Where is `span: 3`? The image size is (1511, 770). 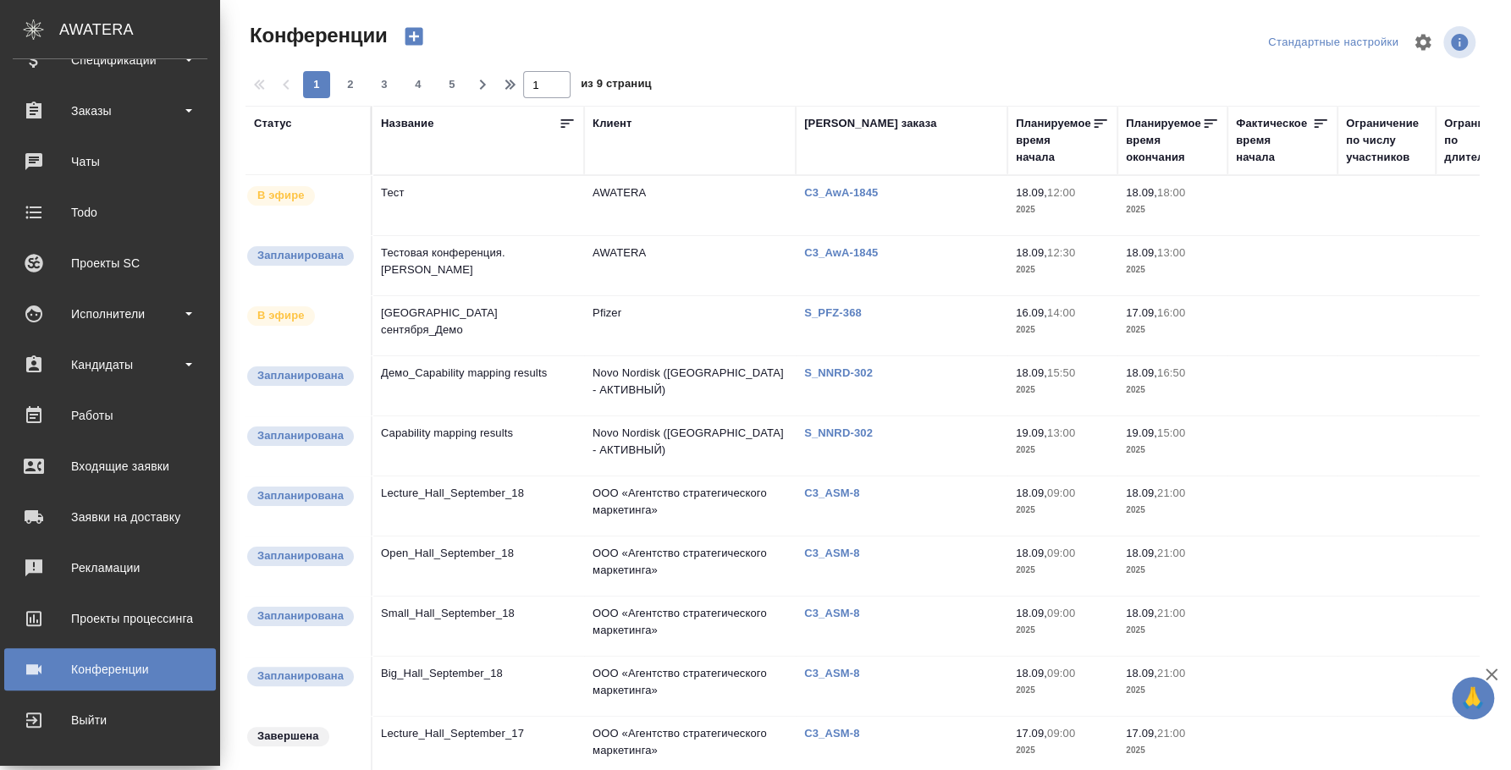
span: 3 is located at coordinates (384, 85).